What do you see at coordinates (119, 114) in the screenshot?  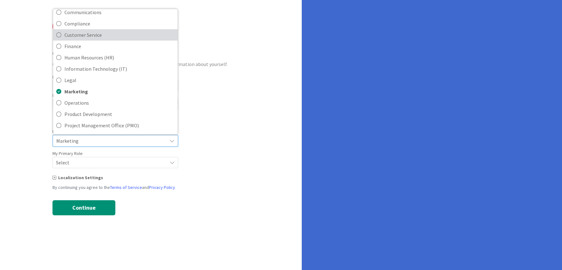 I see `span: Product Development` at bounding box center [119, 114].